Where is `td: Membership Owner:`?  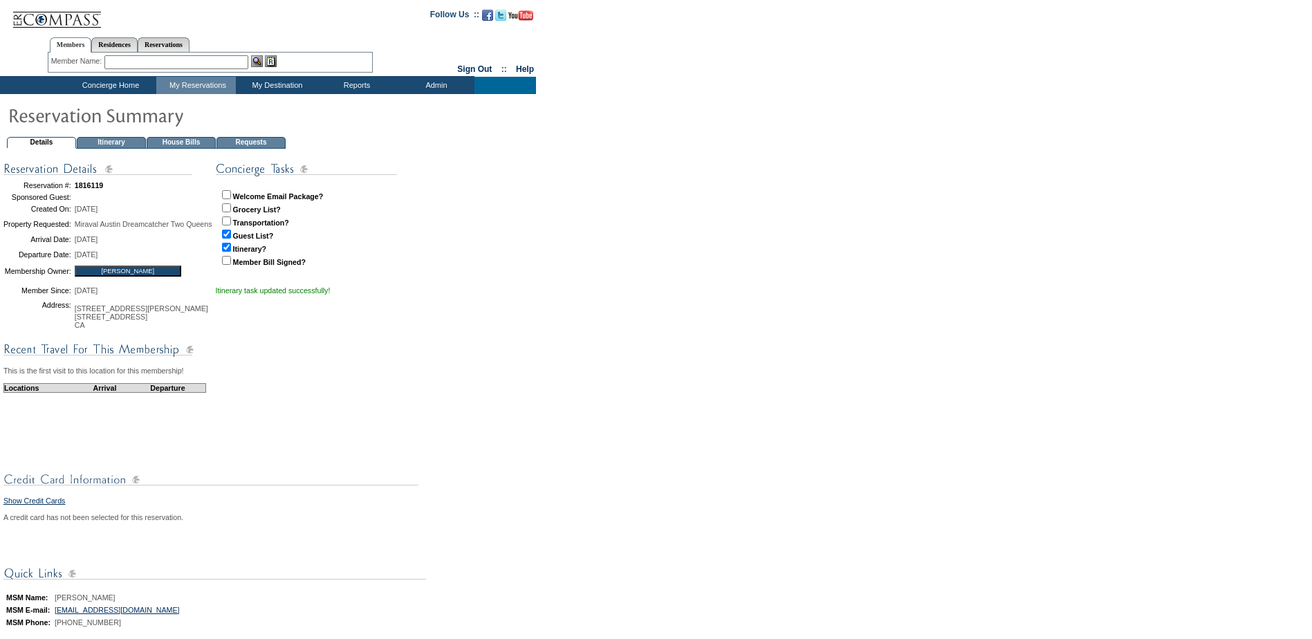 td: Membership Owner: is located at coordinates (37, 271).